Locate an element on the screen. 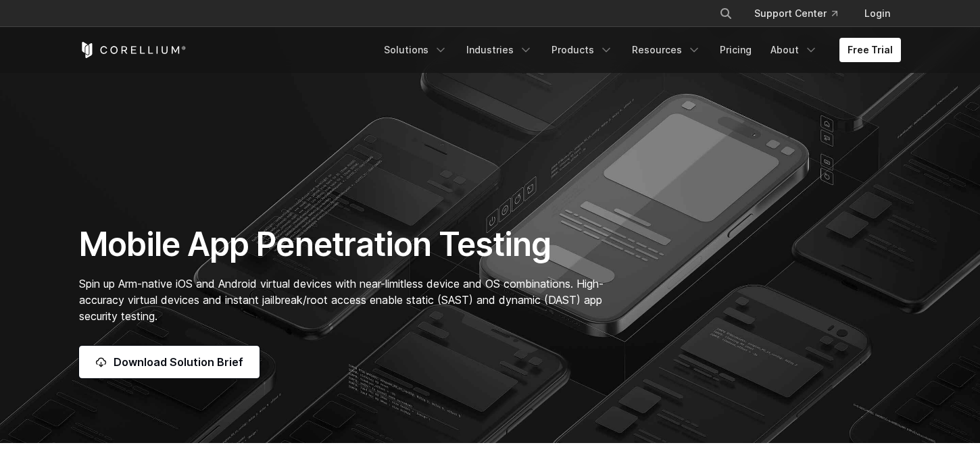 The width and height of the screenshot is (980, 466). a: Pricing is located at coordinates (735, 50).